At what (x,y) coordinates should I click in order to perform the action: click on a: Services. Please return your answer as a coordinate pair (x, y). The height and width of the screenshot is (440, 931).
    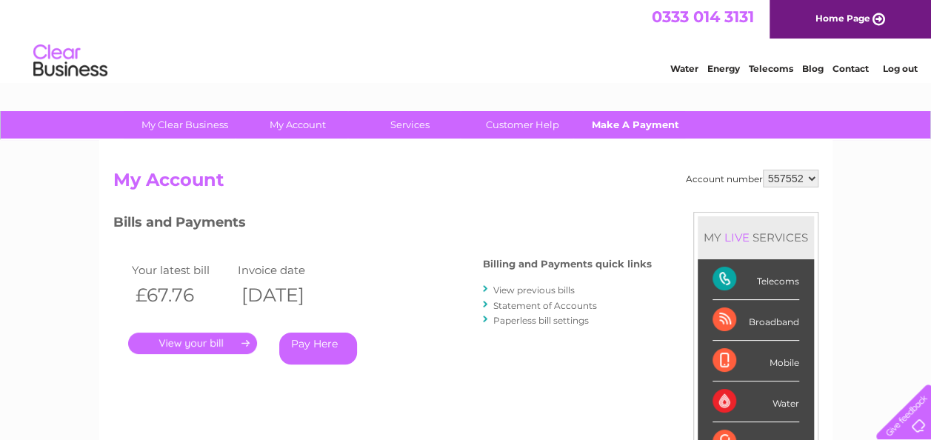
    Looking at the image, I should click on (410, 124).